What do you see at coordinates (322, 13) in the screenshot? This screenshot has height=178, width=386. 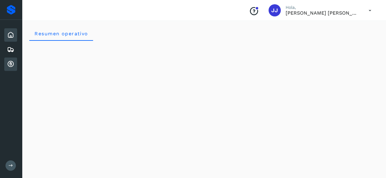 I see `p: José Juan Contreras Nuñez` at bounding box center [322, 13].